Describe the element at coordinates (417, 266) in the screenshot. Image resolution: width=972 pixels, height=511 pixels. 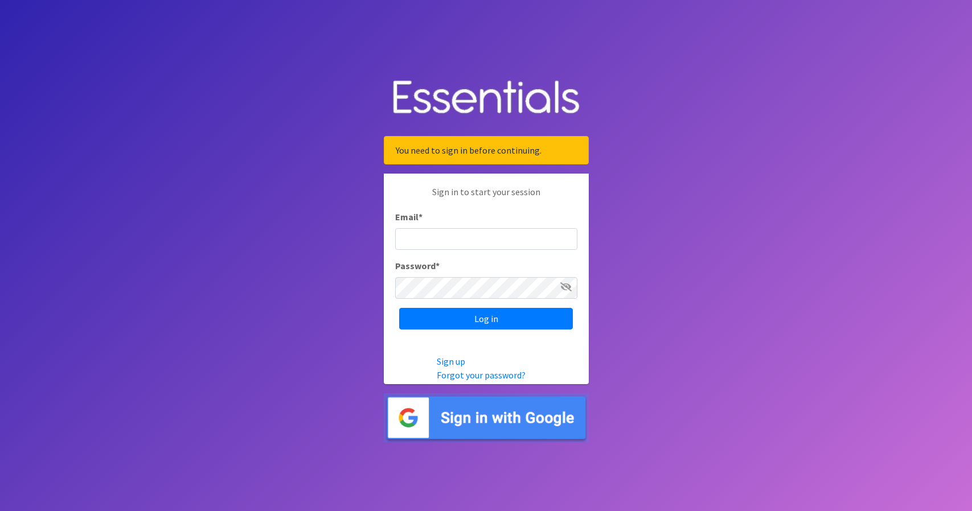
I see `label: Password` at that location.